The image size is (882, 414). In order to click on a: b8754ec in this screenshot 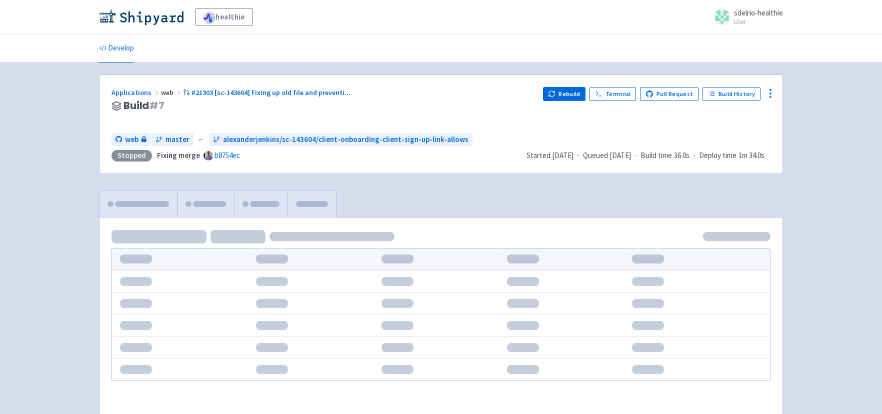, I will do `click(227, 155)`.